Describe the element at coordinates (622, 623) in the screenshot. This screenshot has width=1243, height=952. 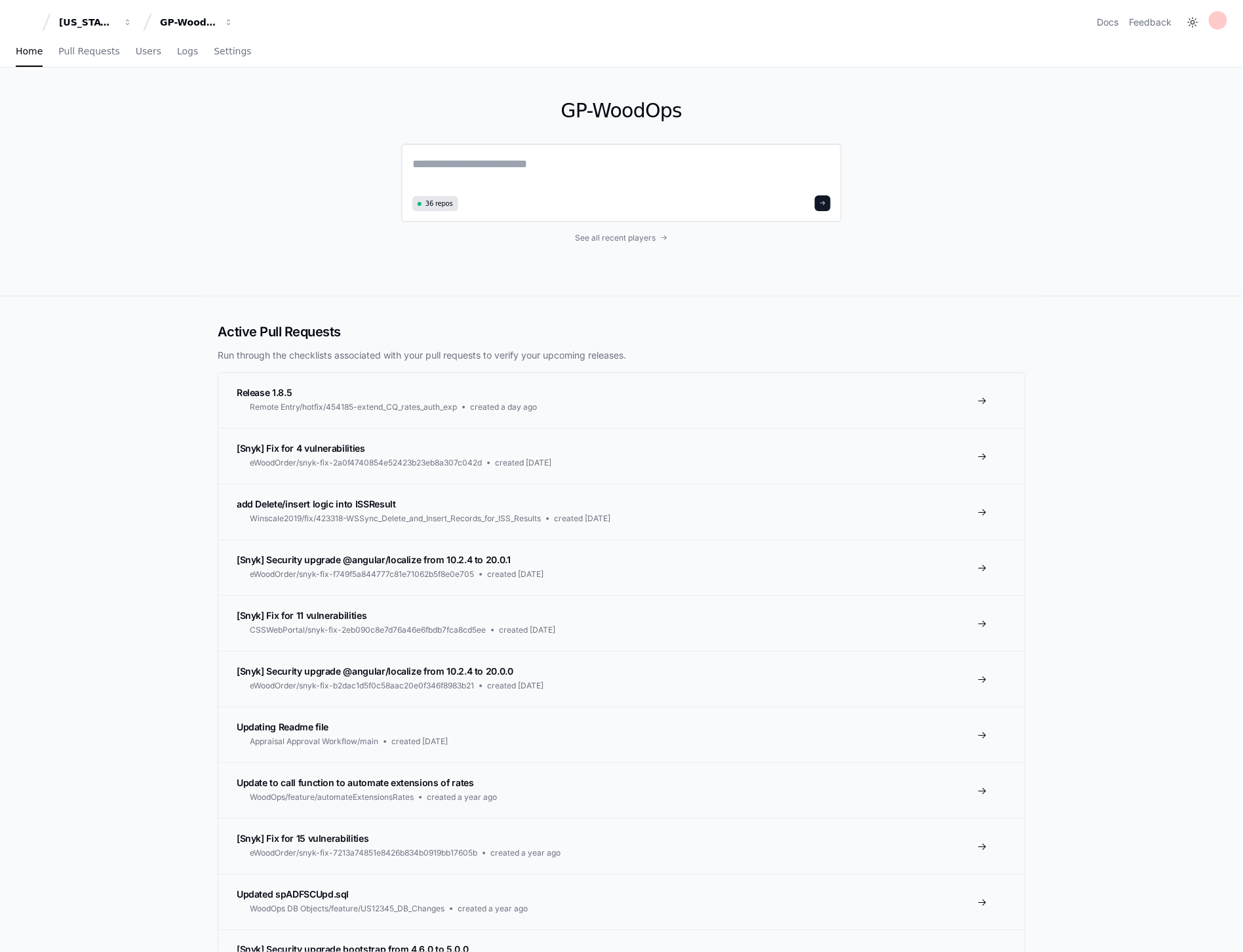
I see `a: [Snyk] Fix for 11 vulnerabilitiesCSSWebPortal/snyk-fix-2eb090c8e7d76a46e6fbdb7fca8cd5eecreated [D...` at that location.